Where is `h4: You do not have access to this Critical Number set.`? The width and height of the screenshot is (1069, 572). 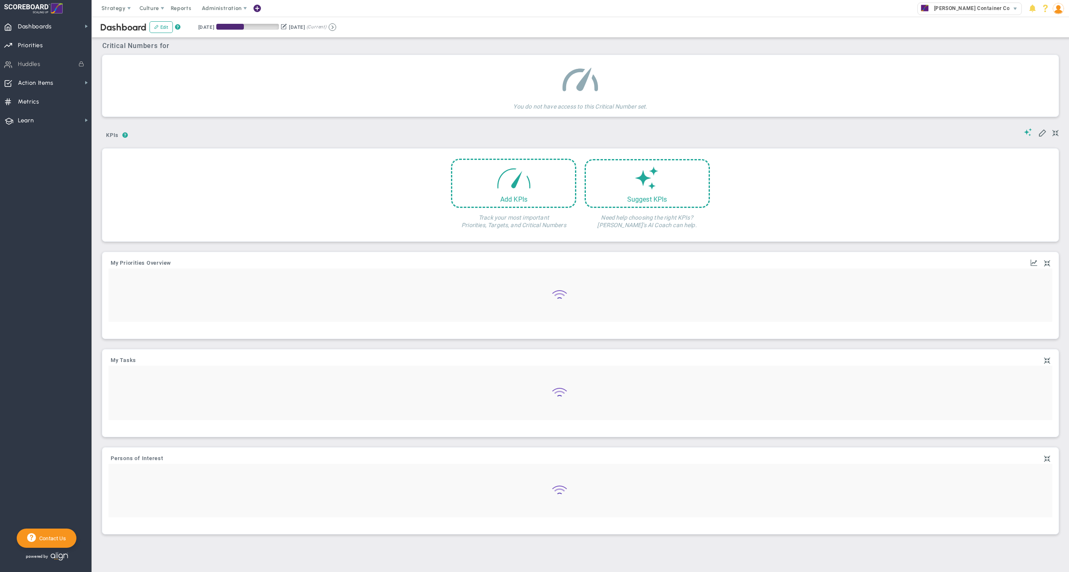 h4: You do not have access to this Critical Number set. is located at coordinates (580, 104).